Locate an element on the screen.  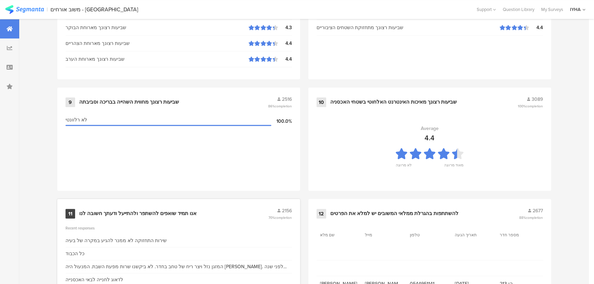
div: שירות התחזוקה לא ממנר להגיע במקרה של בעיה is located at coordinates (116, 240).